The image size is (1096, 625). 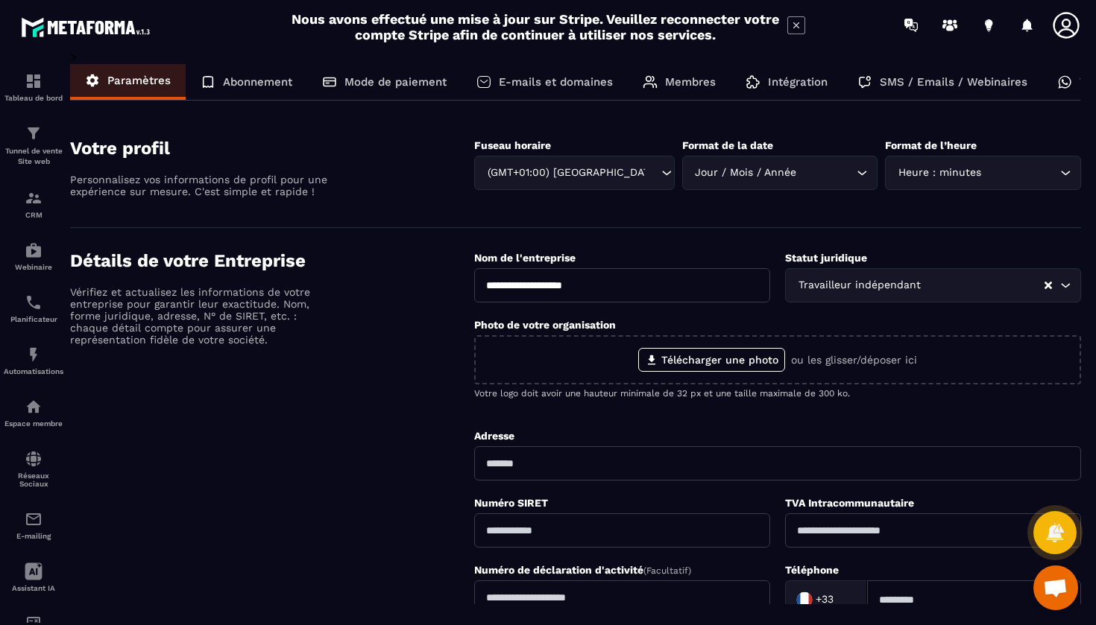 What do you see at coordinates (555, 82) in the screenshot?
I see `p: E-mails et domaines` at bounding box center [555, 82].